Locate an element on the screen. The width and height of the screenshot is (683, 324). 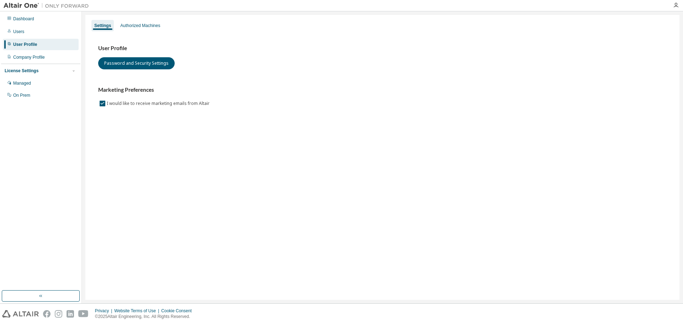
img: altair_logo.svg is located at coordinates (20, 314).